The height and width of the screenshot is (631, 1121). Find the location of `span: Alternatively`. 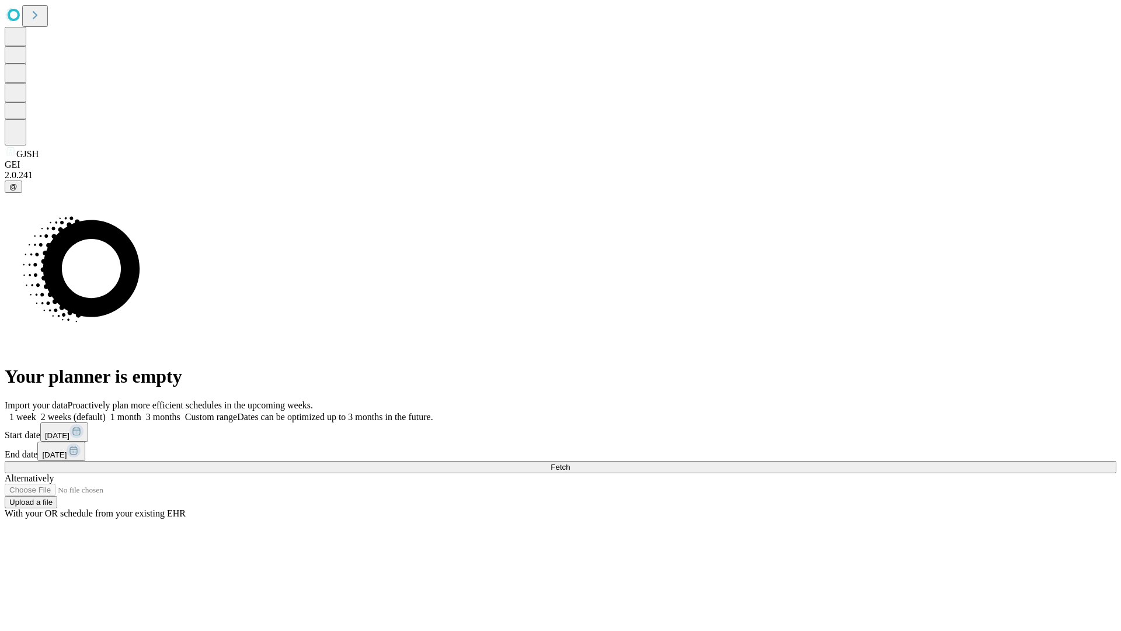

span: Alternatively is located at coordinates (29, 478).